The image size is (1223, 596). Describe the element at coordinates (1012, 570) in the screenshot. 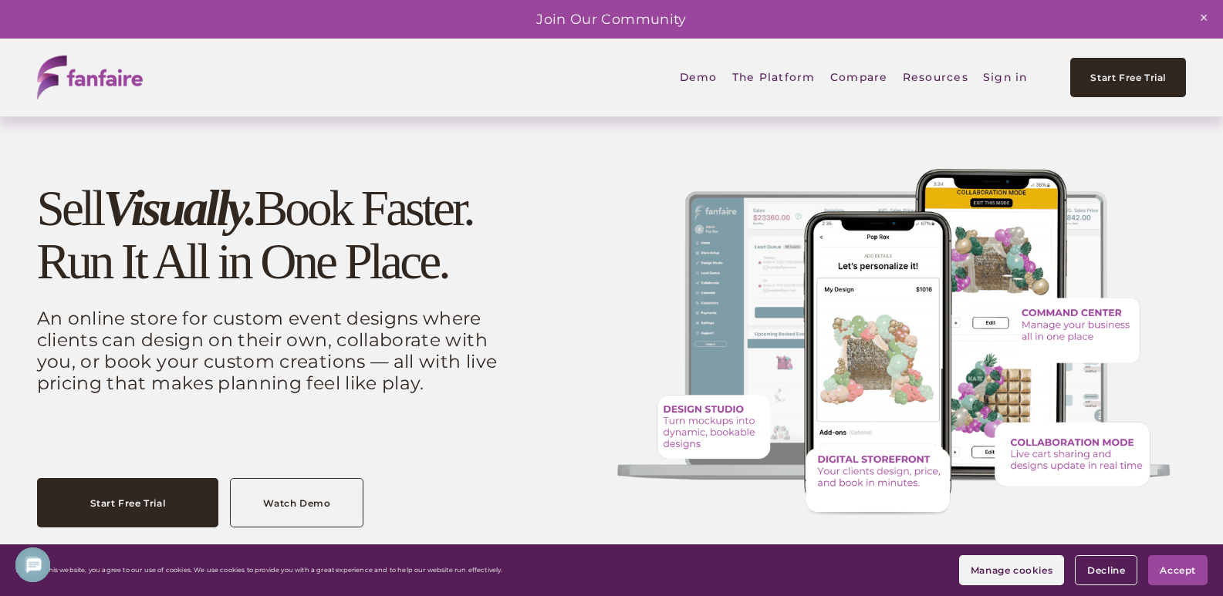

I see `span: Manage cookies` at that location.